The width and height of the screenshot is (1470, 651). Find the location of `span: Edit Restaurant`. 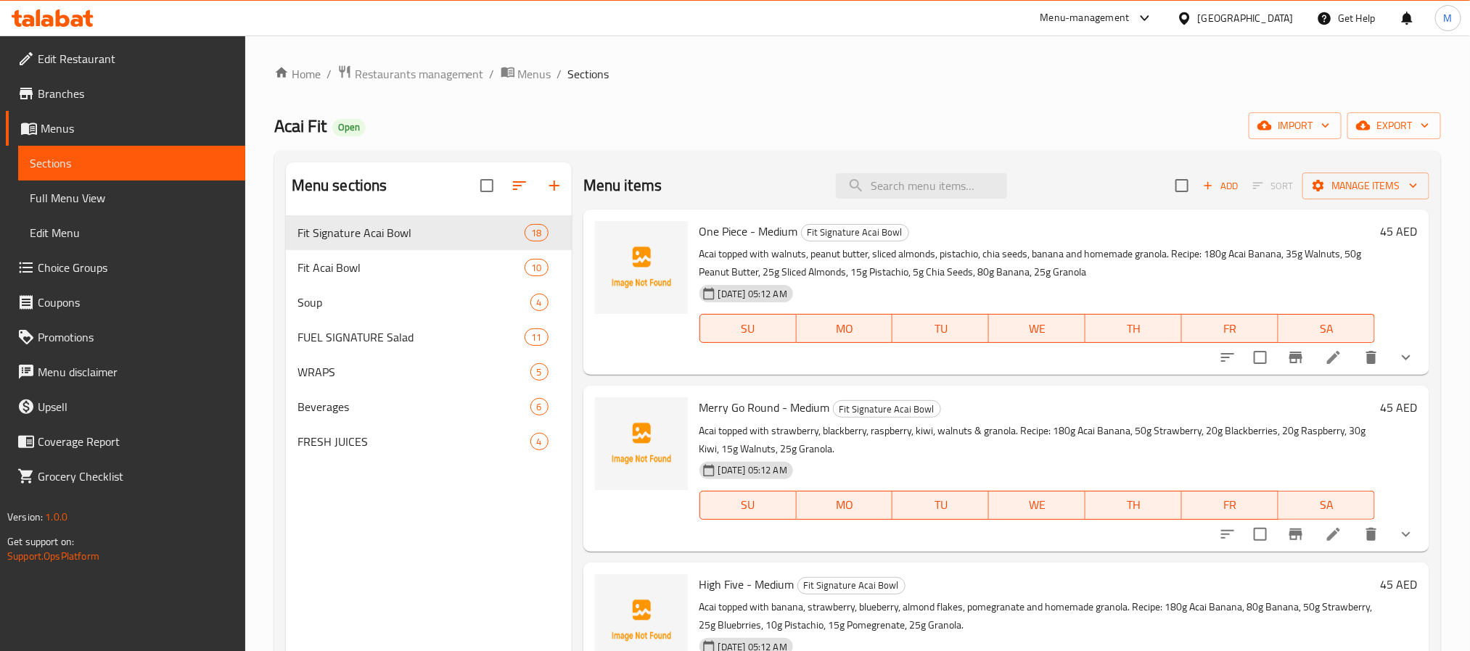

span: Edit Restaurant is located at coordinates (136, 59).